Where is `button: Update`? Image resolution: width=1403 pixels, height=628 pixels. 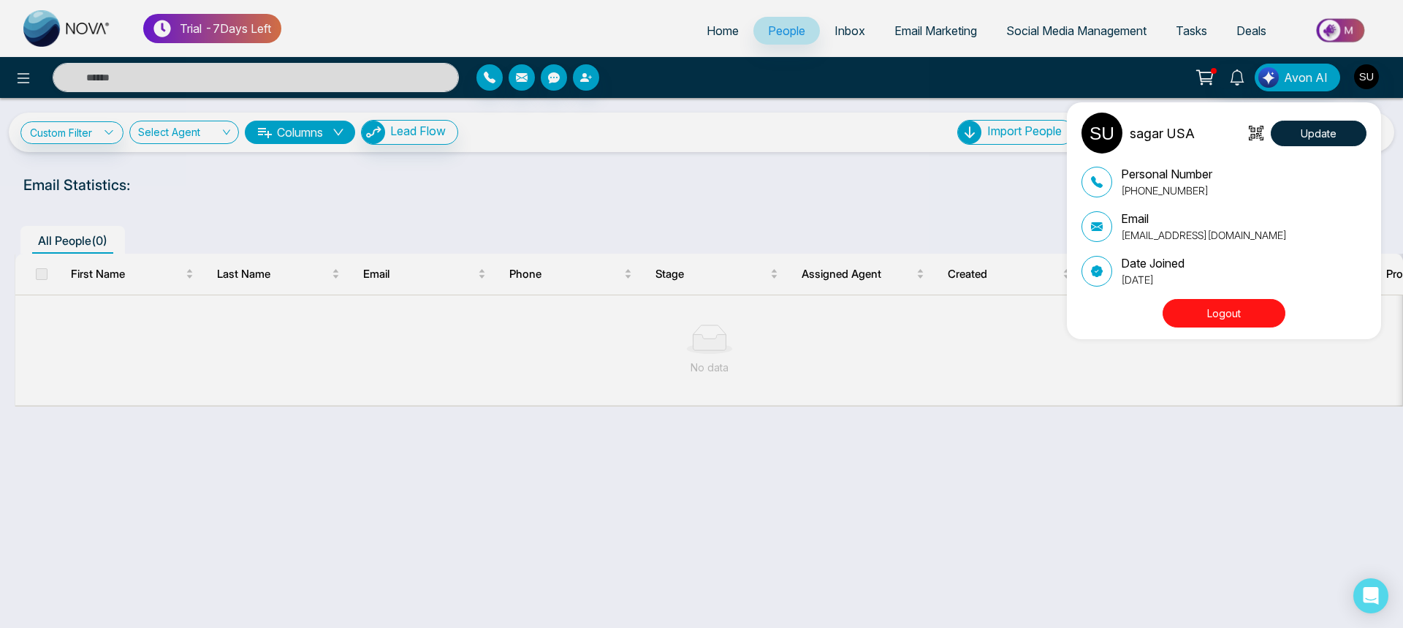
button: Update is located at coordinates (1318, 133).